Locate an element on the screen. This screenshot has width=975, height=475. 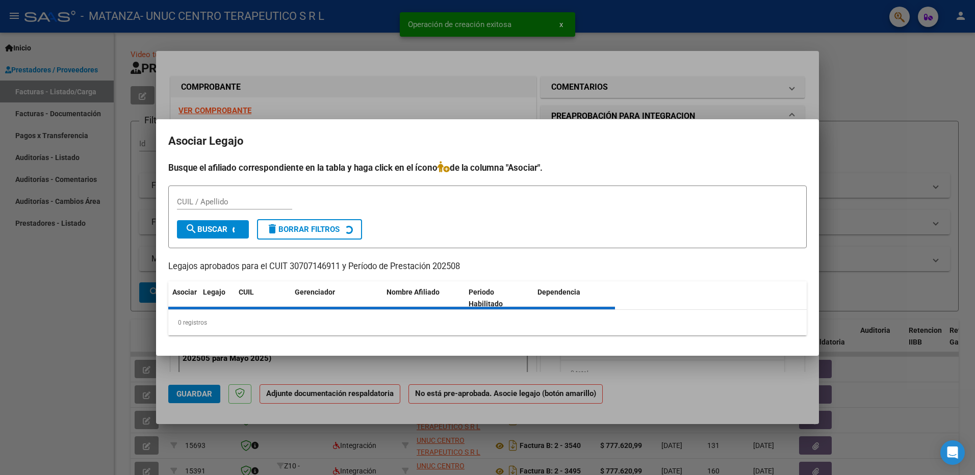
span: Dependencia is located at coordinates (559, 292).